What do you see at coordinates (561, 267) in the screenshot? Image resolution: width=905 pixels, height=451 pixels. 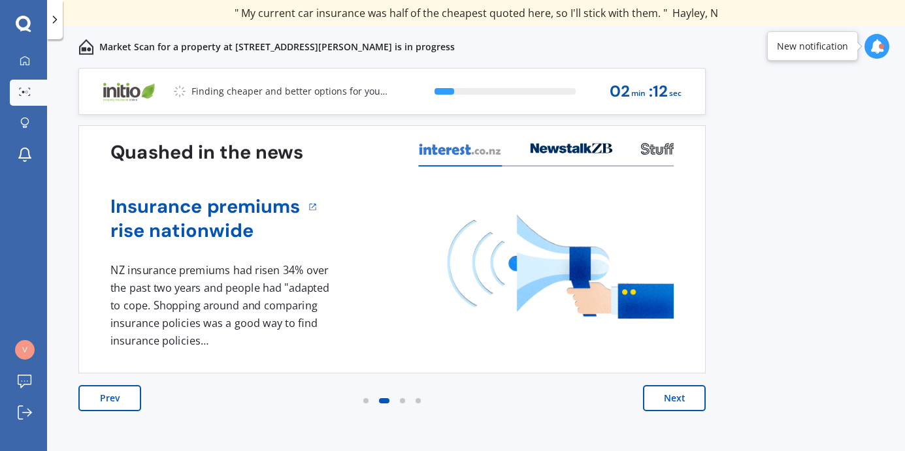 I see `img: media image` at bounding box center [561, 267].